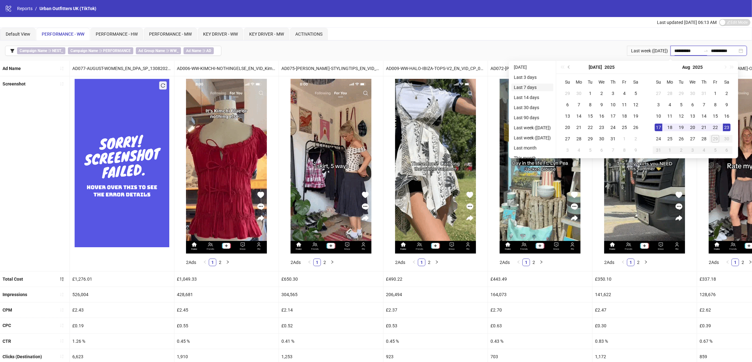  I want to click on img: Screenshot 1839889407675410, so click(540, 166).